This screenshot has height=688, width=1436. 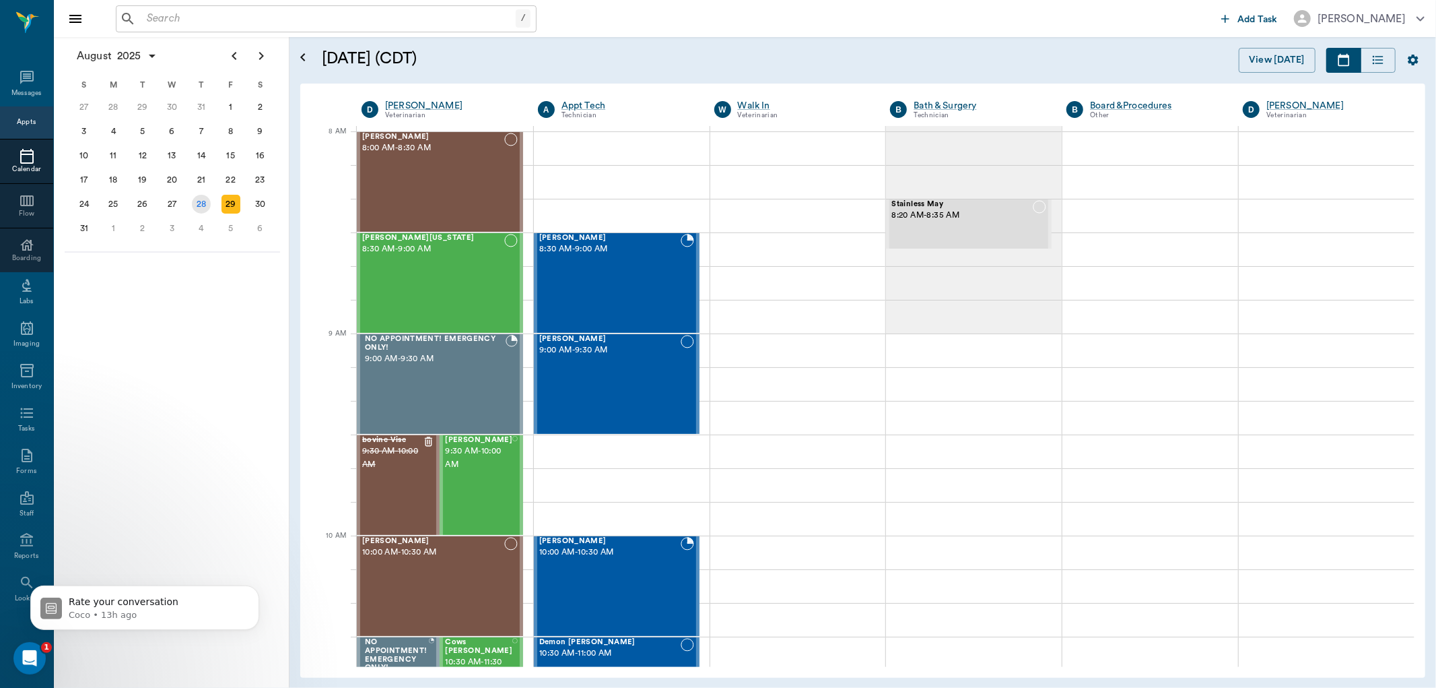 What do you see at coordinates (143, 180) in the screenshot?
I see `div: Tuesday, August 19, 2025` at bounding box center [143, 180].